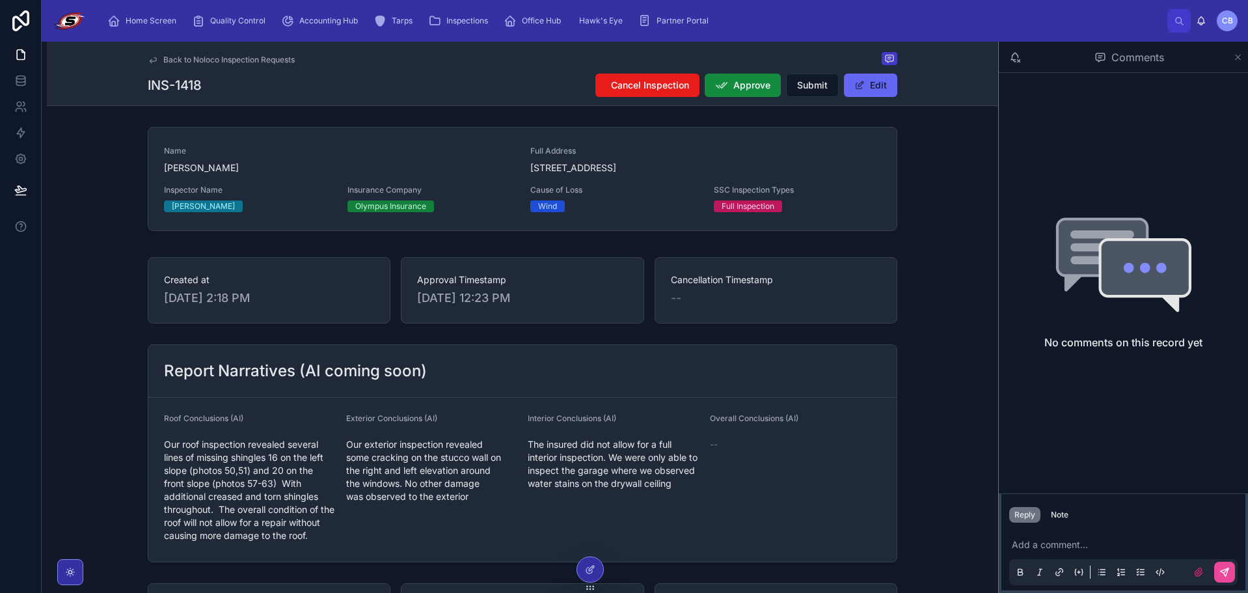 This screenshot has height=593, width=1248. What do you see at coordinates (613, 464) in the screenshot?
I see `span: The insured did not allow for a full interior inspection. We were only able to inspect the garage...` at bounding box center [613, 464].